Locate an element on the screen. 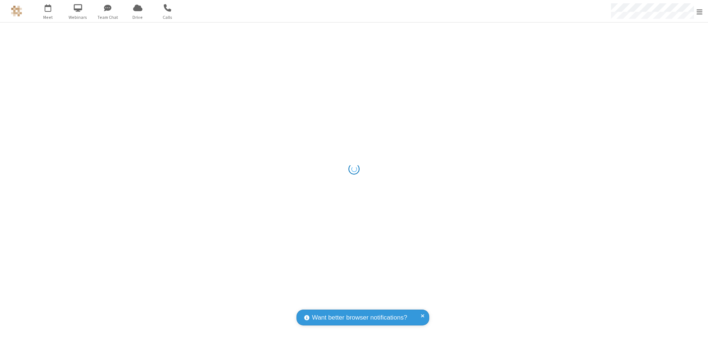  span: Drive is located at coordinates (138, 17).